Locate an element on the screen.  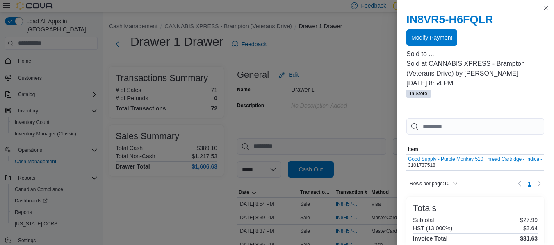
button: Good Supply - Purple Monkey 510 Thread Cartridge - Indica - 1g is located at coordinates (478, 159).